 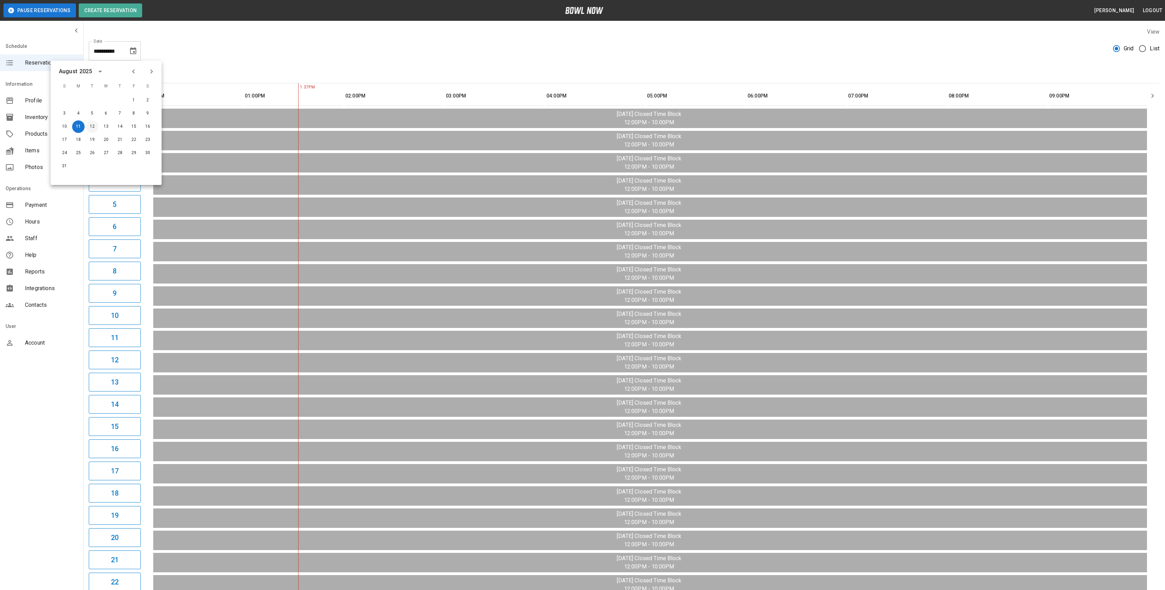 I want to click on button: Aug 19, 2025, so click(x=92, y=140).